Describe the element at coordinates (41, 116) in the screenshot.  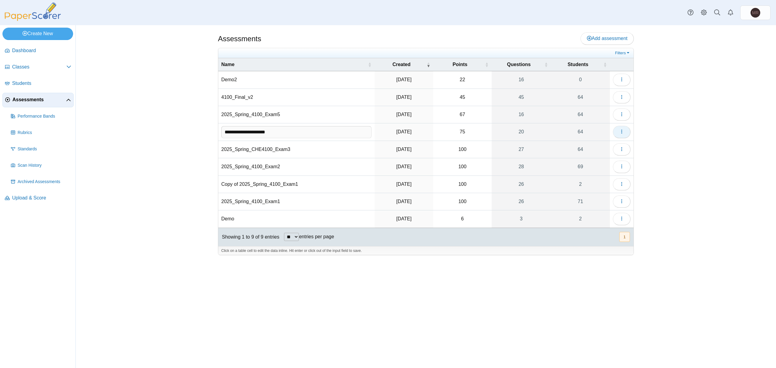
I see `a: Performance Bands` at that location.